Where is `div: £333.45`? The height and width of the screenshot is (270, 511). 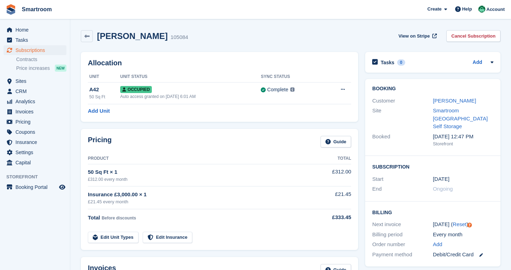
div: £333.45 is located at coordinates (331, 218).